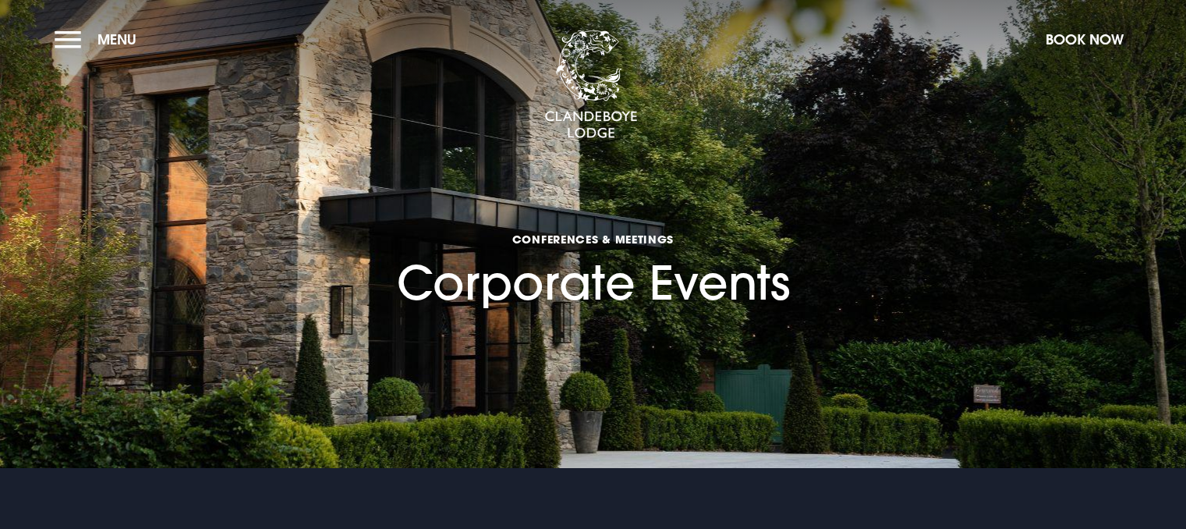 This screenshot has width=1186, height=529. I want to click on button: Book Now, so click(1084, 39).